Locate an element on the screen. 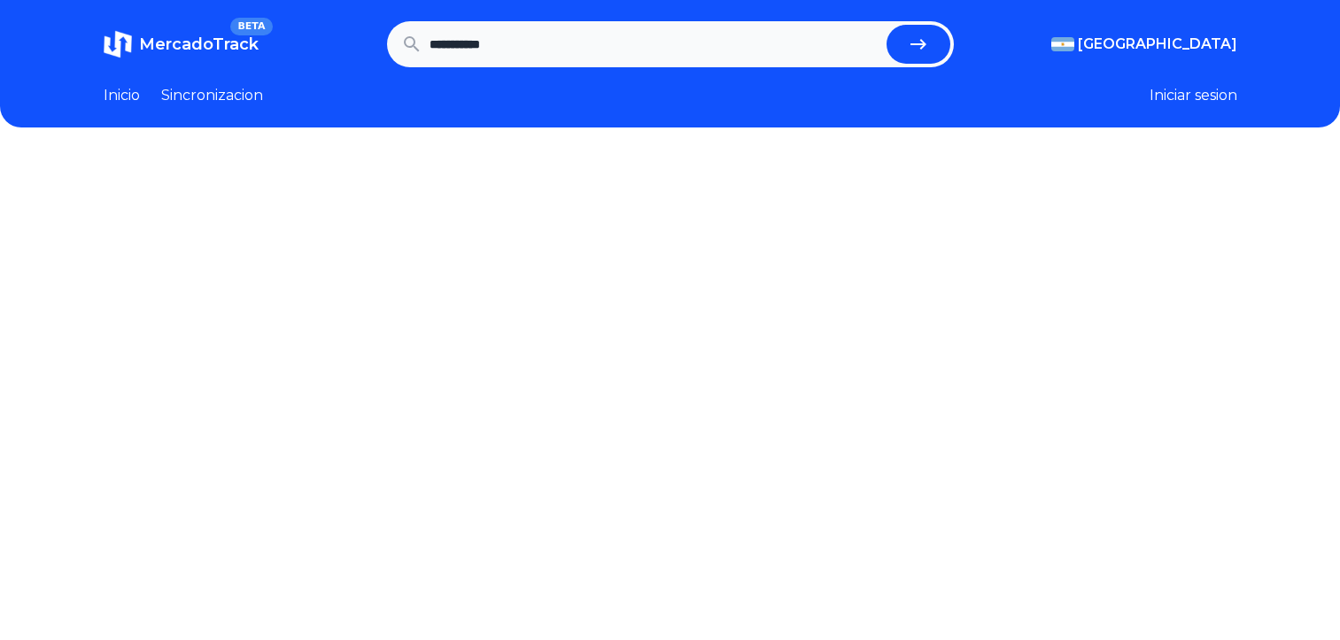 This screenshot has height=640, width=1340. button: Iniciar sesion is located at coordinates (1193, 96).